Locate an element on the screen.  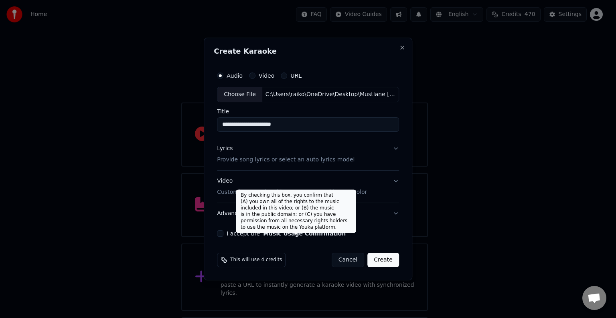
button: LyricsProvide song lyrics or select an auto lyrics model is located at coordinates (308, 154).